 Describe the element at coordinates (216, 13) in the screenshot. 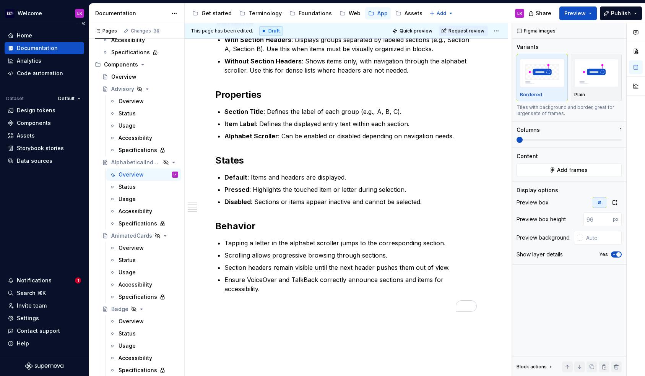

I see `div: Get started` at that location.